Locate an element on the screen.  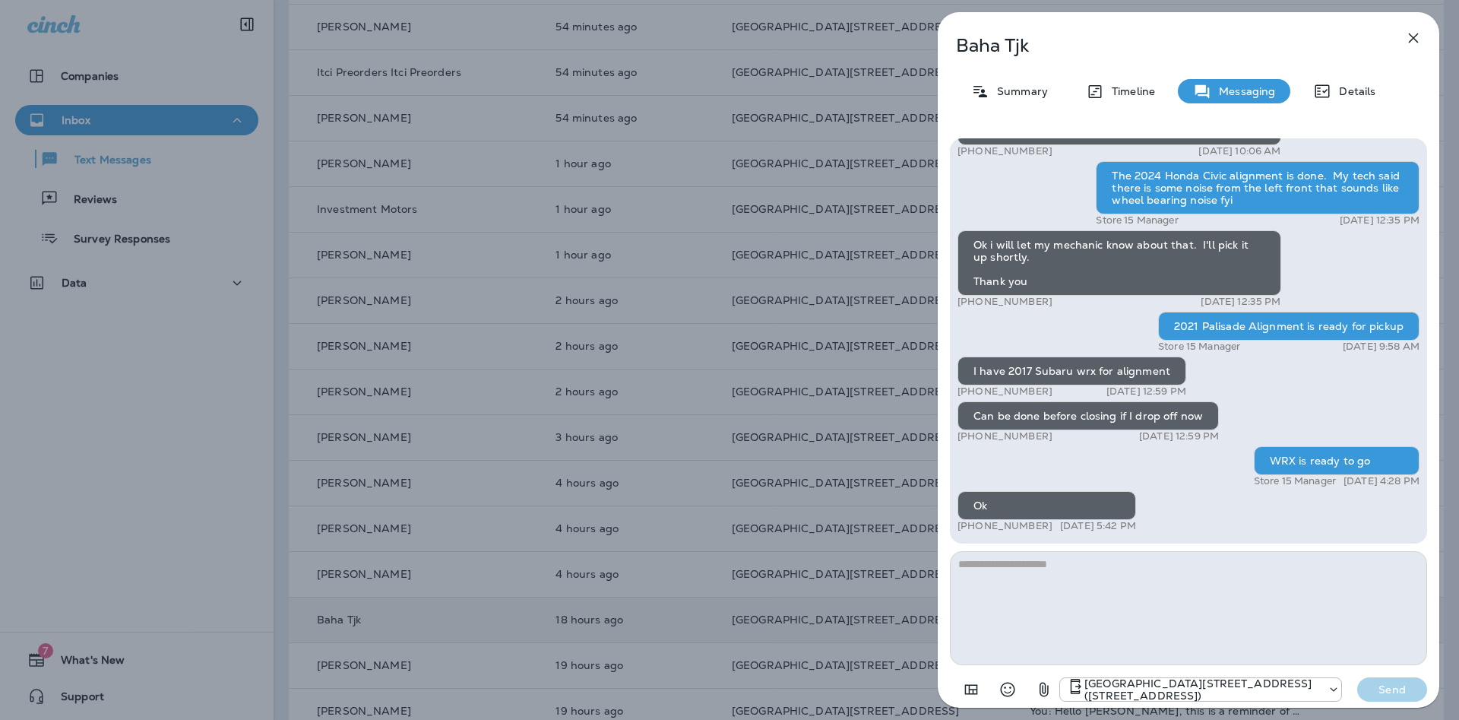
div: I have 2017 Subaru wrx for alignment is located at coordinates (1072, 371).